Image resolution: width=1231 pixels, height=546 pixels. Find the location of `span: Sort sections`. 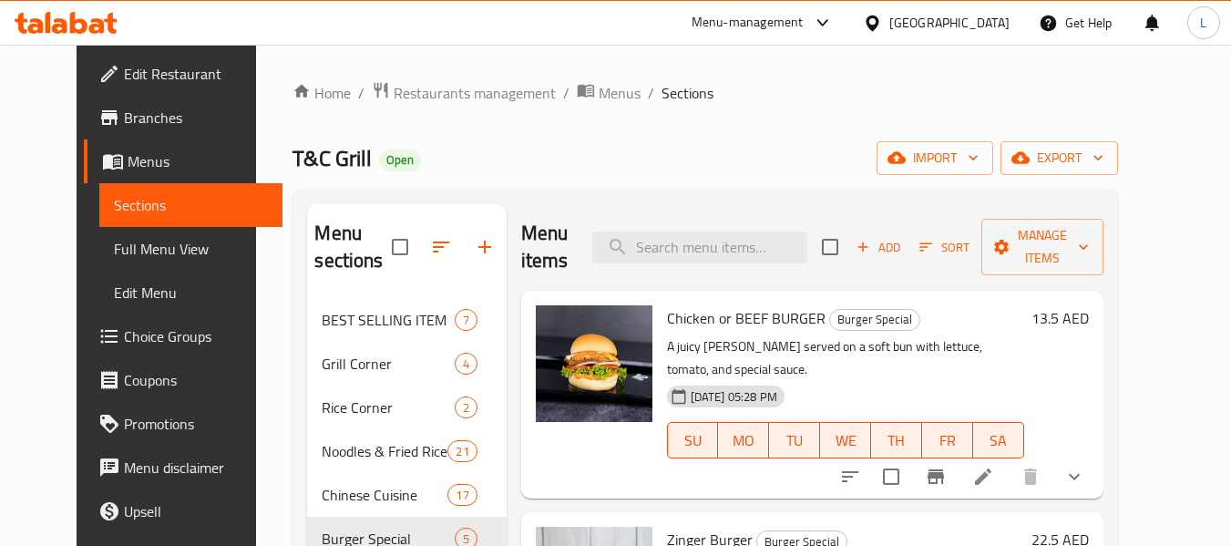

span: Sort sections is located at coordinates (441, 247).